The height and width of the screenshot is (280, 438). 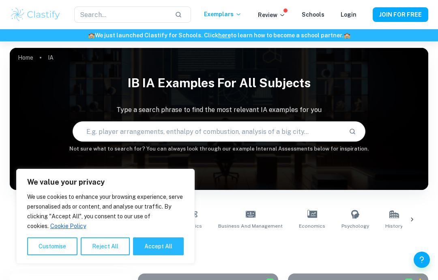 What do you see at coordinates (35, 15) in the screenshot?
I see `img: Clastify logo` at bounding box center [35, 15].